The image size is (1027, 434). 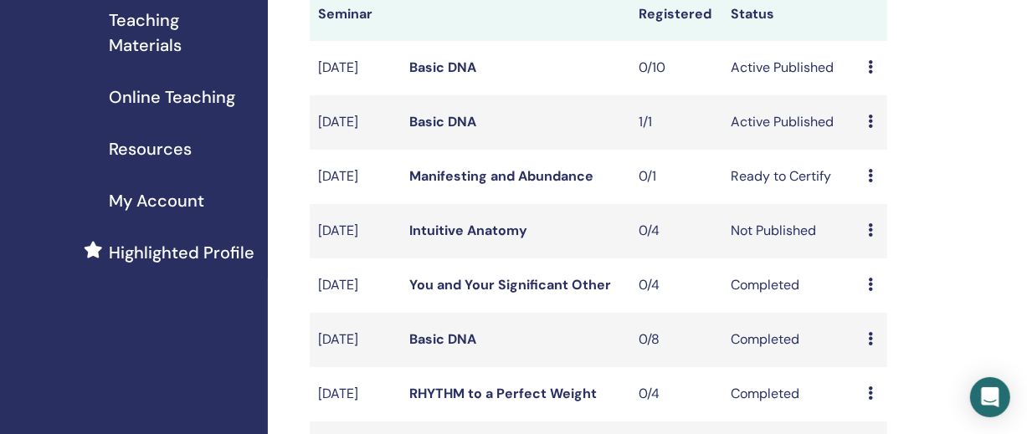 I want to click on a: You and Your Significant Other, so click(x=511, y=285).